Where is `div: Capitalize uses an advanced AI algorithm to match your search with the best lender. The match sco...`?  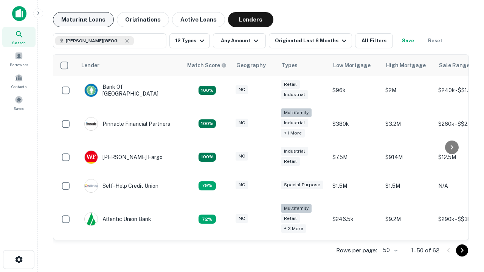
div: Capitalize uses an advanced AI algorithm to match your search with the best lender. The match sco... is located at coordinates (207, 65).